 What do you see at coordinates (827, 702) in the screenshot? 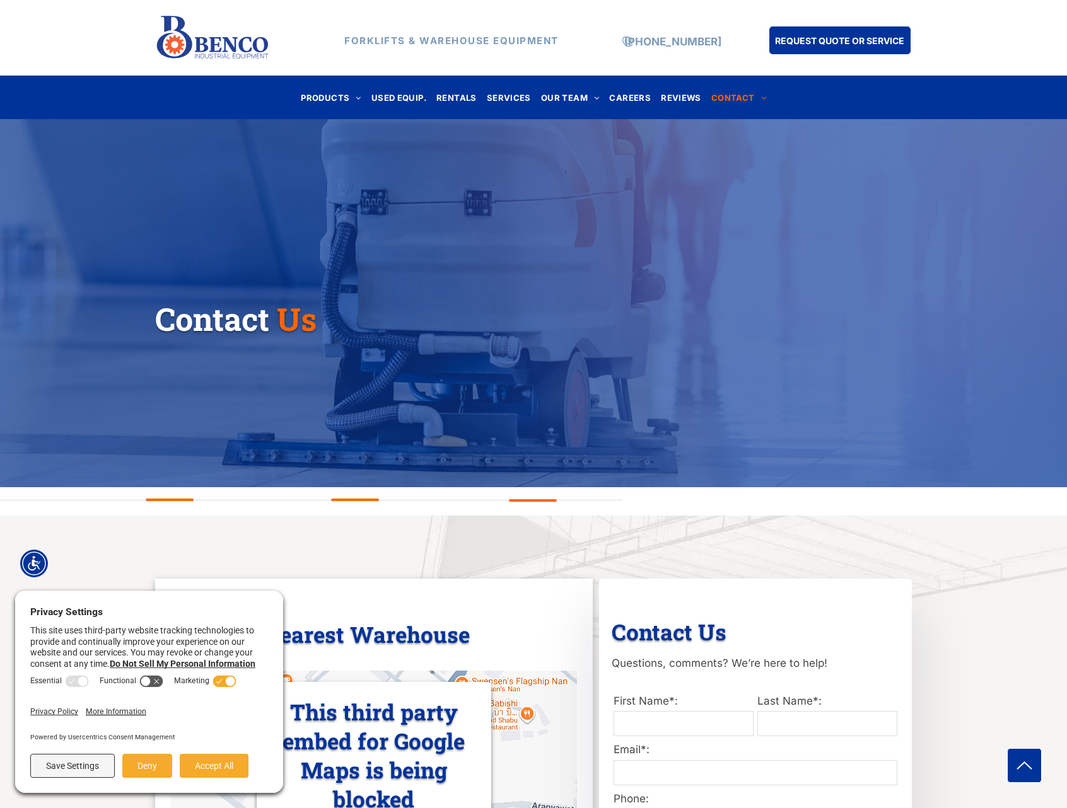
I see `label: Last Name*:` at bounding box center [827, 702].